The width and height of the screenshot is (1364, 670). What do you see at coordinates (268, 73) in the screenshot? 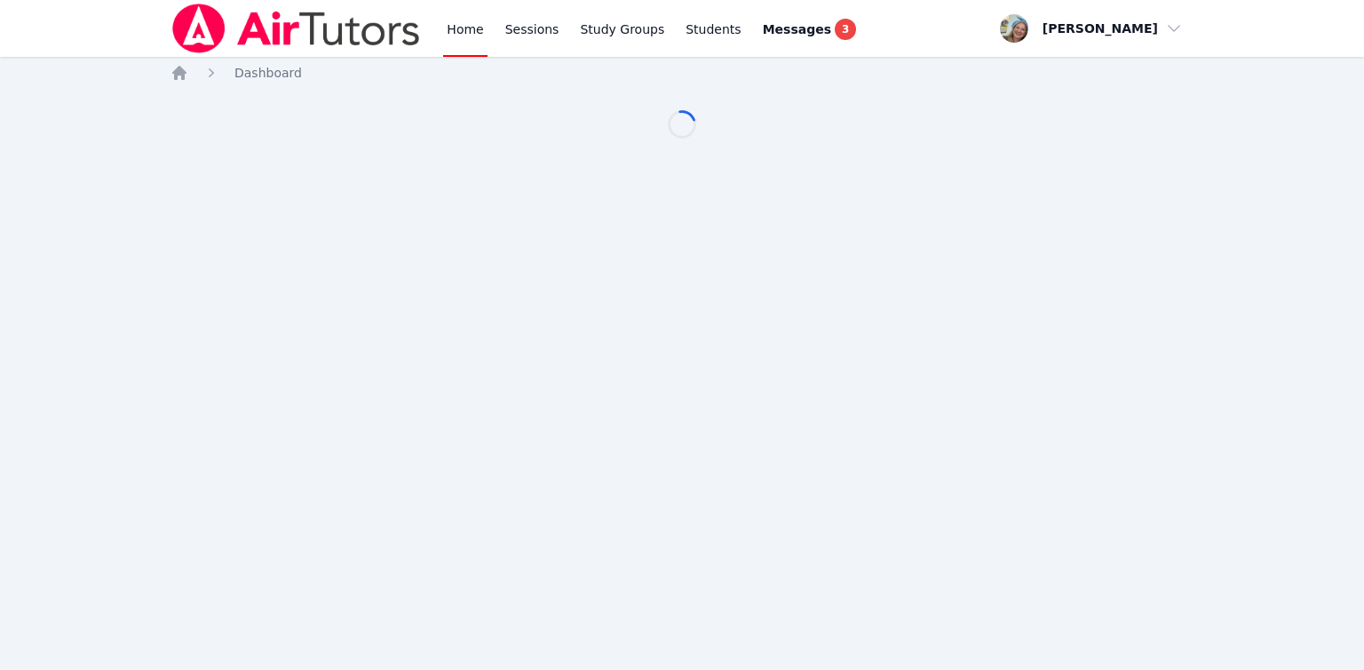
I see `span: Dashboard` at bounding box center [268, 73].